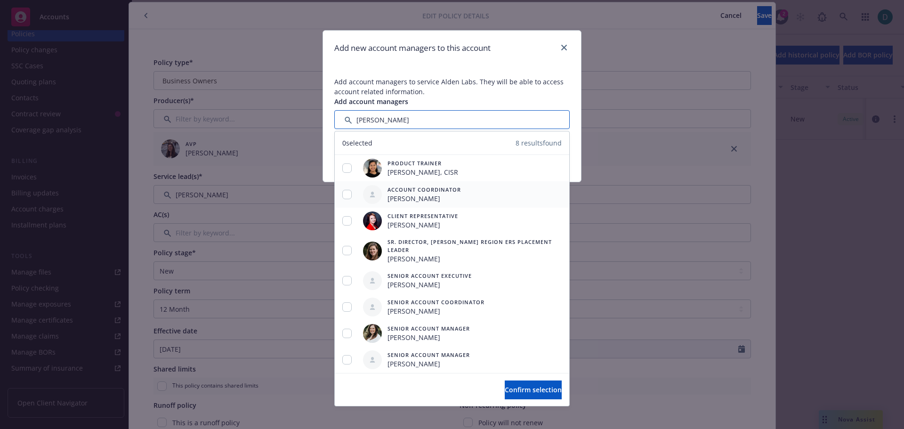  What do you see at coordinates (539, 143) in the screenshot?
I see `span: 8 results found` at bounding box center [539, 143].